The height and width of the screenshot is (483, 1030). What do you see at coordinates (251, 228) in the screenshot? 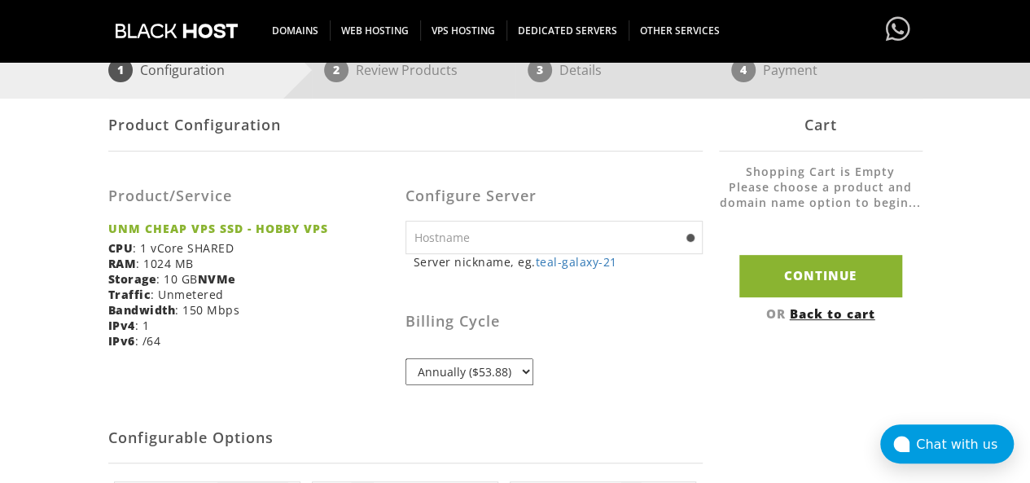
I see `strong: UNM CHEAP VPS SSD - HOBBY VPS` at bounding box center [251, 228].